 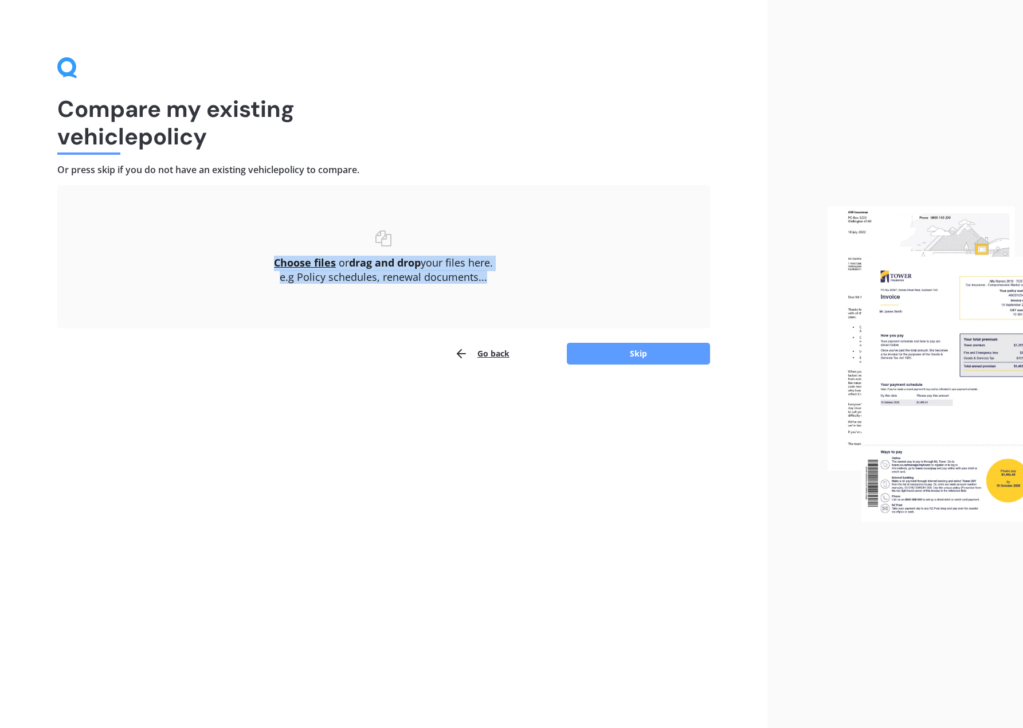 What do you see at coordinates (383, 123) in the screenshot?
I see `h1: Compare my existing vehicle policy` at bounding box center [383, 123].